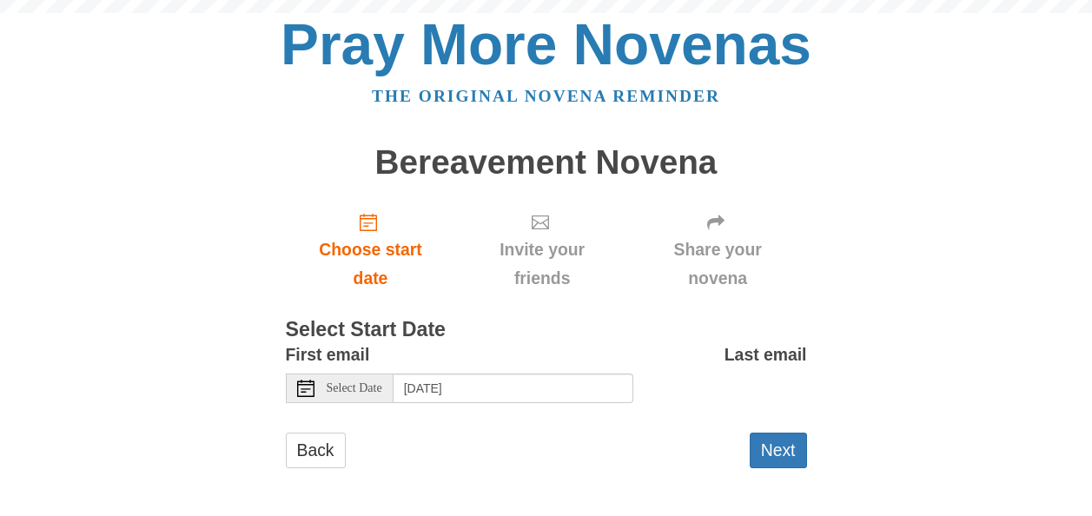  Describe the element at coordinates (547, 330) in the screenshot. I see `h3: Select Start Date` at that location.